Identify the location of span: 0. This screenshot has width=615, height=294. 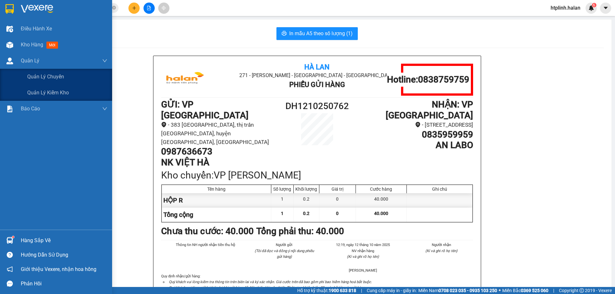
(337, 214).